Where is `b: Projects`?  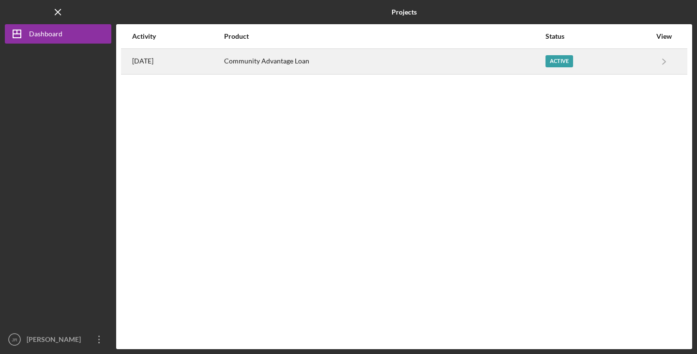
b: Projects is located at coordinates (404, 12).